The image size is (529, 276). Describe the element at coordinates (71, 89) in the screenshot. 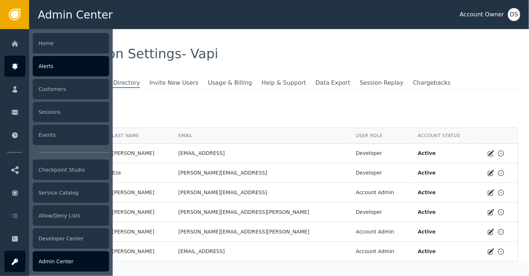

I see `div: Customers` at that location.